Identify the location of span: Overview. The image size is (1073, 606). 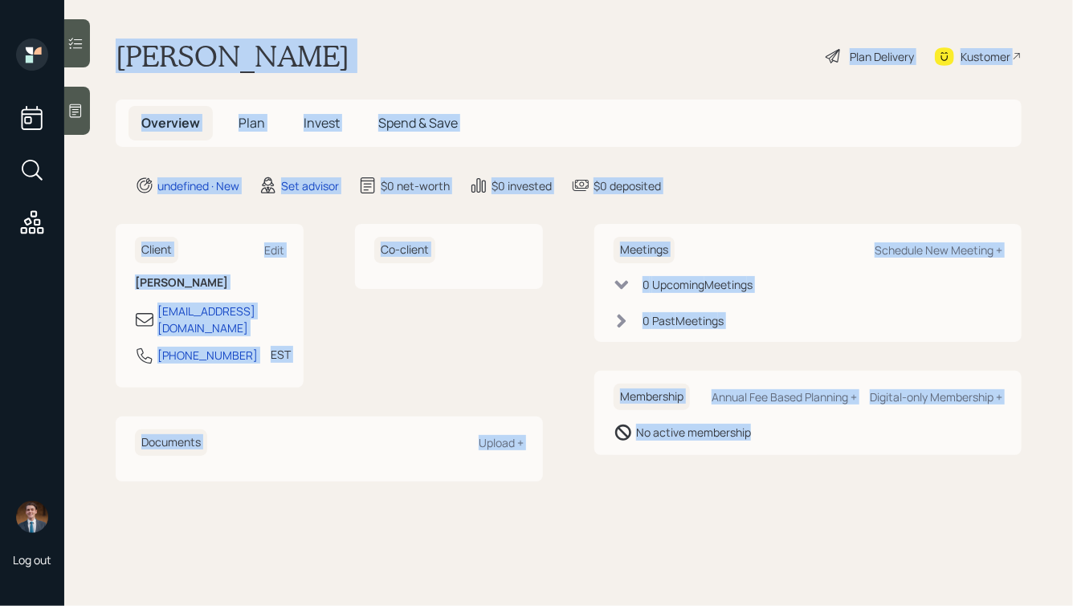
(170, 123).